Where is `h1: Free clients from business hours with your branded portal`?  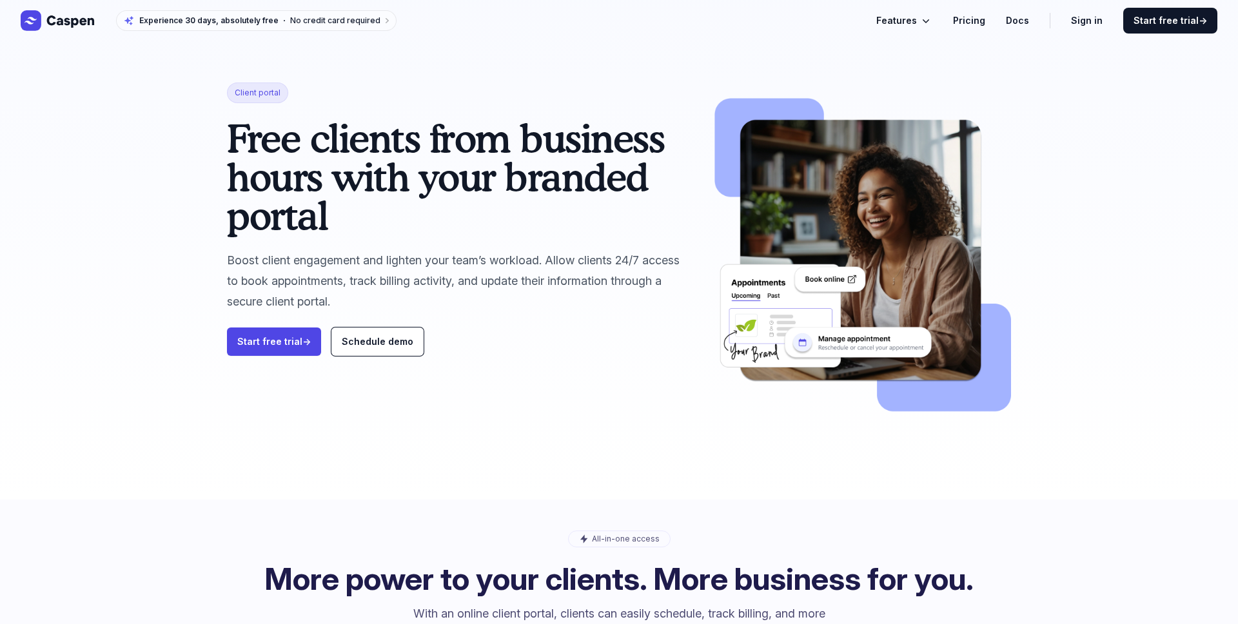 h1: Free clients from business hours with your branded portal is located at coordinates (458, 177).